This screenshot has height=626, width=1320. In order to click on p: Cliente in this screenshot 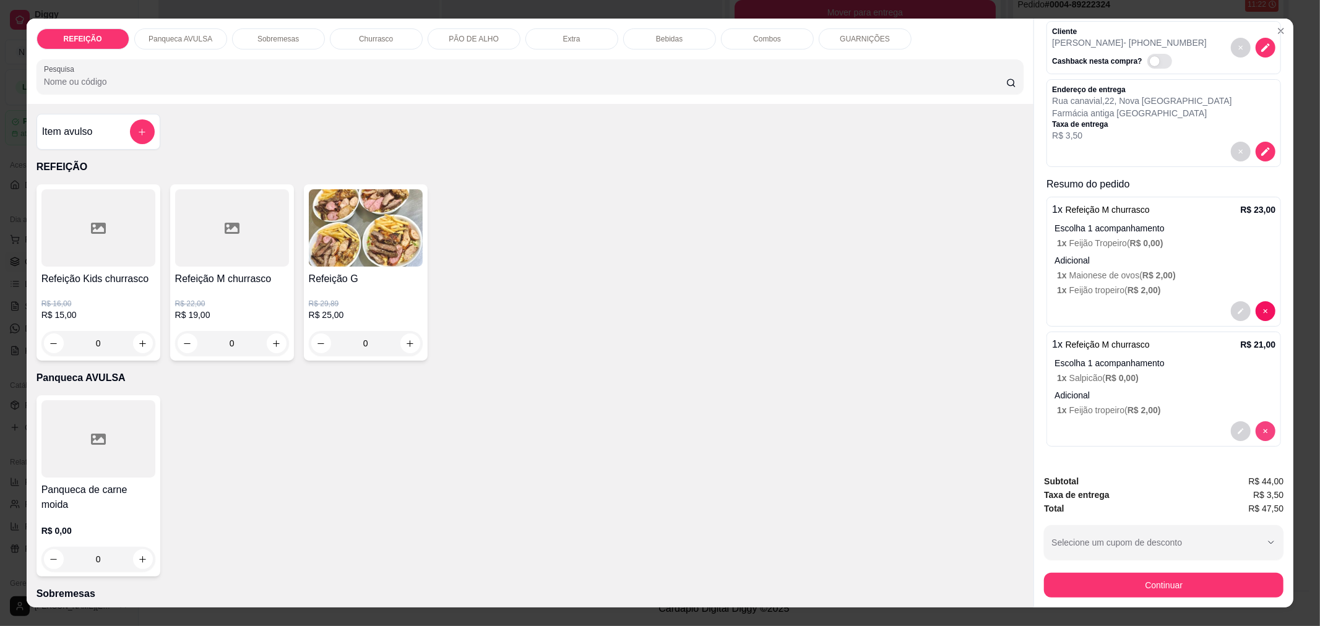, I will do `click(1129, 32)`.